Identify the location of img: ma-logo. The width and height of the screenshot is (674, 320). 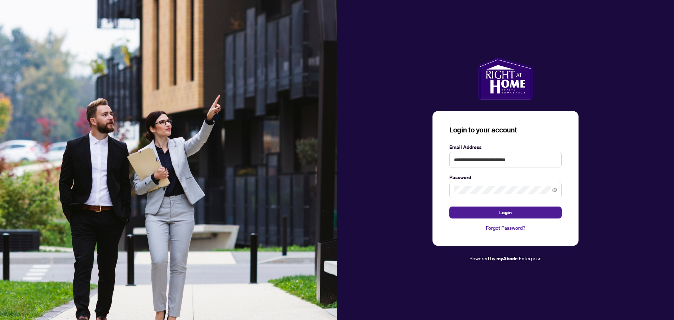
(505, 79).